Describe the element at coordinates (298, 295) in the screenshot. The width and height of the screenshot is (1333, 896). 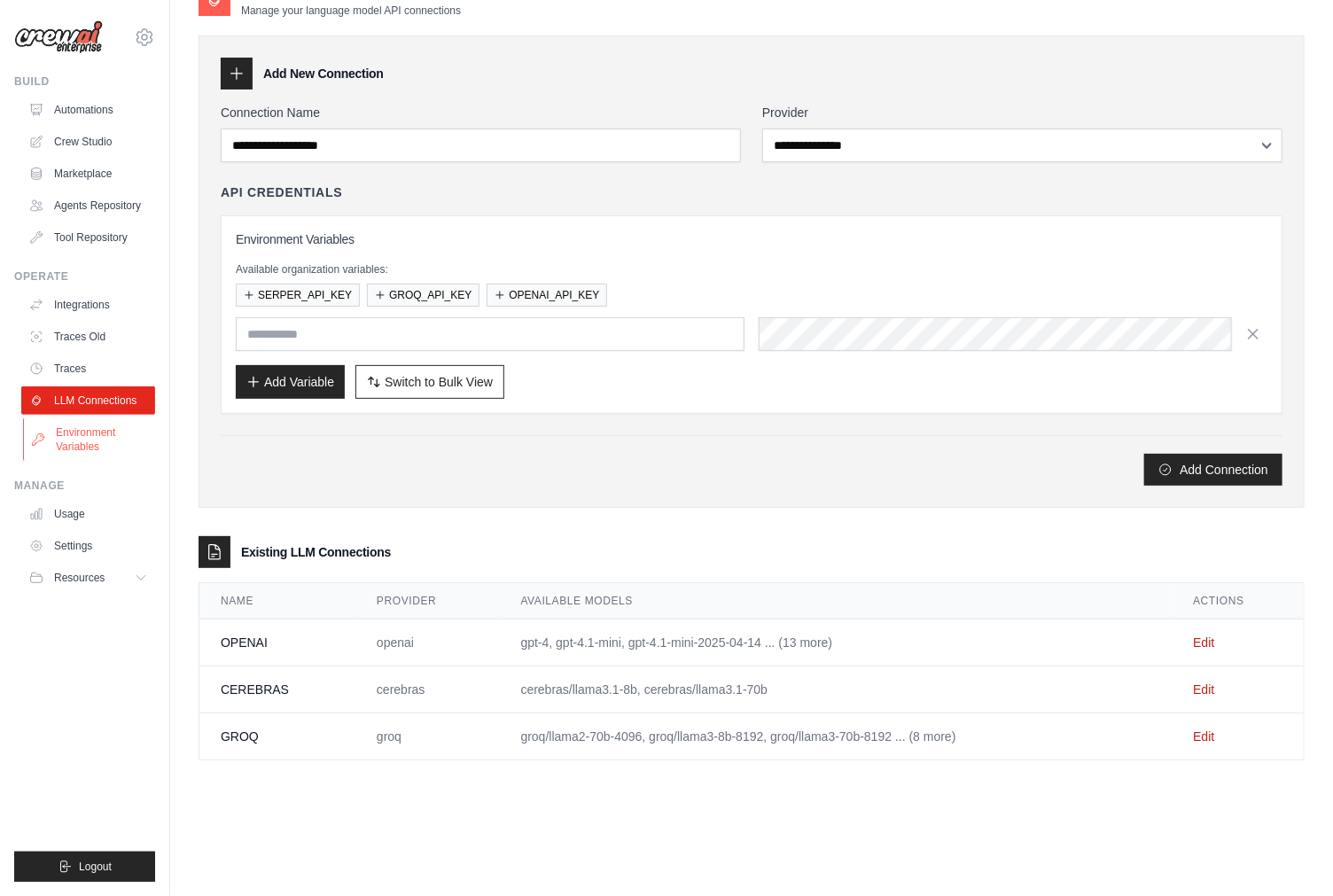
I see `button: SERPER_API_KEY` at that location.